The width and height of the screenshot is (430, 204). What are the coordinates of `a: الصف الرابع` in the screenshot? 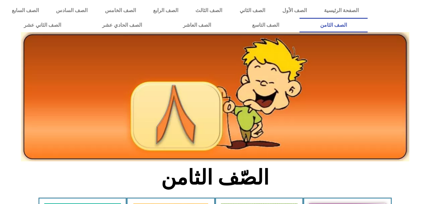 It's located at (166, 11).